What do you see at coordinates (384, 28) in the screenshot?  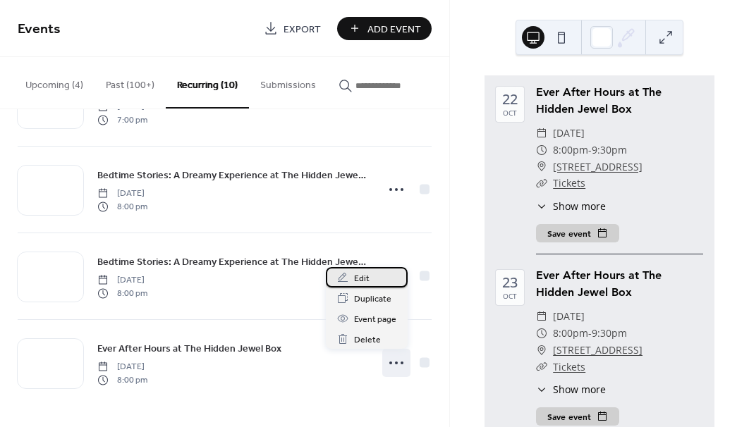 I see `a: Add Event` at bounding box center [384, 28].